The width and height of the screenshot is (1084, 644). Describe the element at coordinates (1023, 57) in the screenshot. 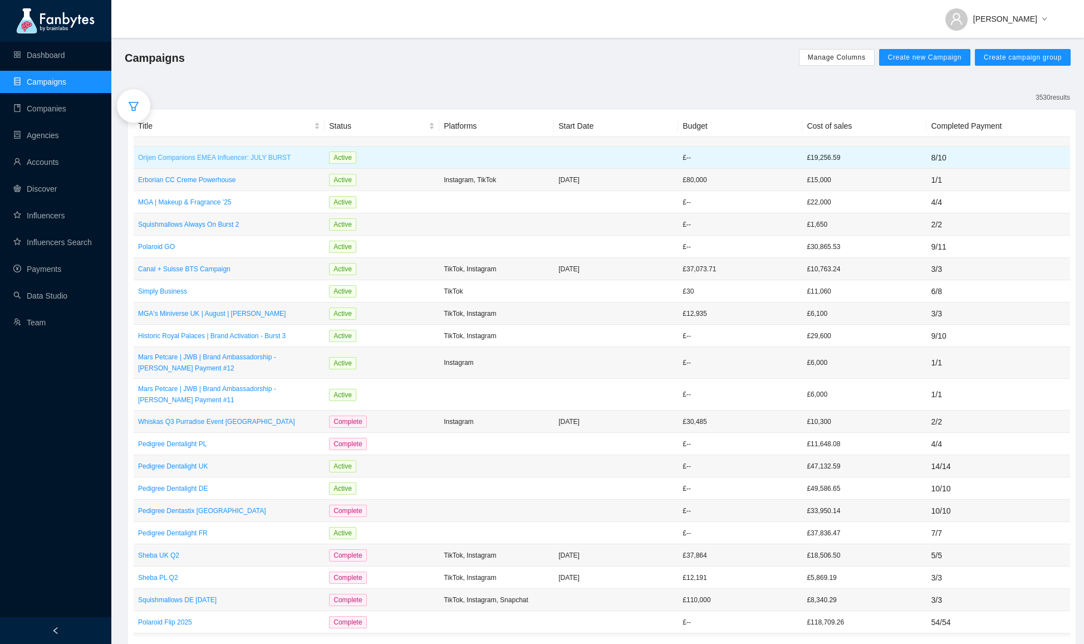

I see `span: Create campaign group` at that location.